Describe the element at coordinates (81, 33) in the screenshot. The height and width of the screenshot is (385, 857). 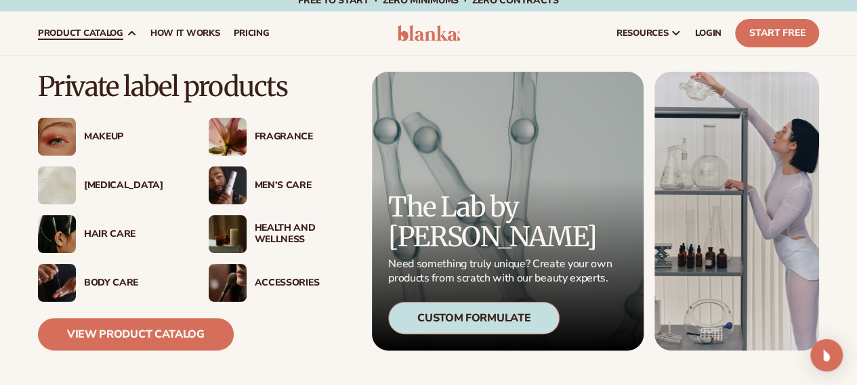
I see `span: product catalog` at that location.